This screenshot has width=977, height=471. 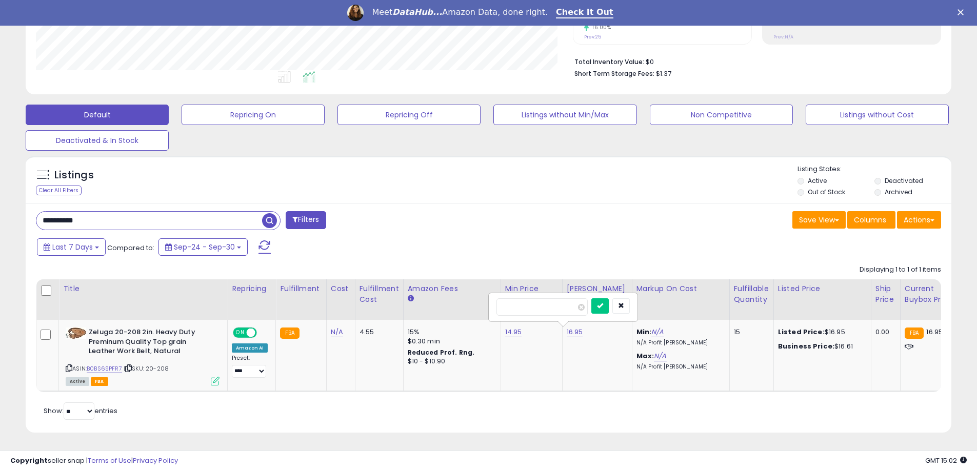 What do you see at coordinates (341, 289) in the screenshot?
I see `div: Cost` at bounding box center [341, 289].